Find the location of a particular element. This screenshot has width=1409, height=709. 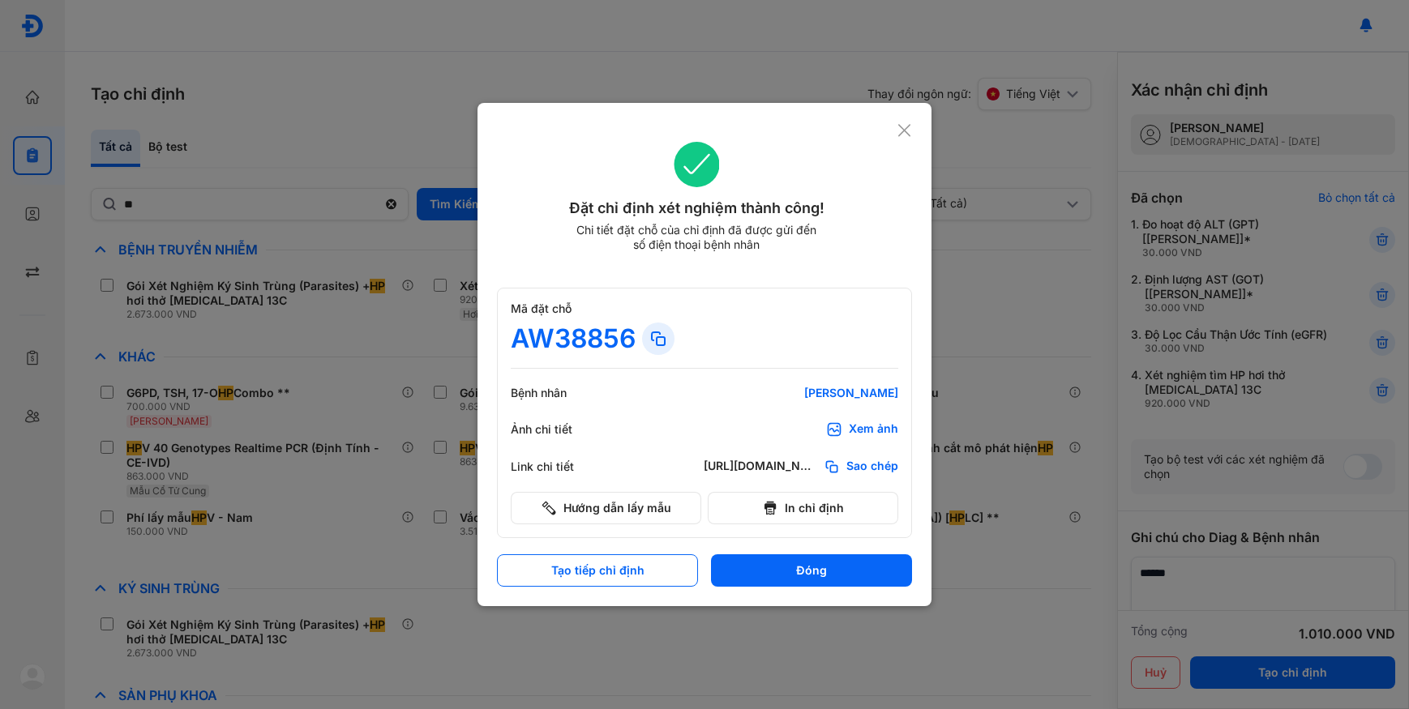

button: In chỉ định is located at coordinates (803, 508).